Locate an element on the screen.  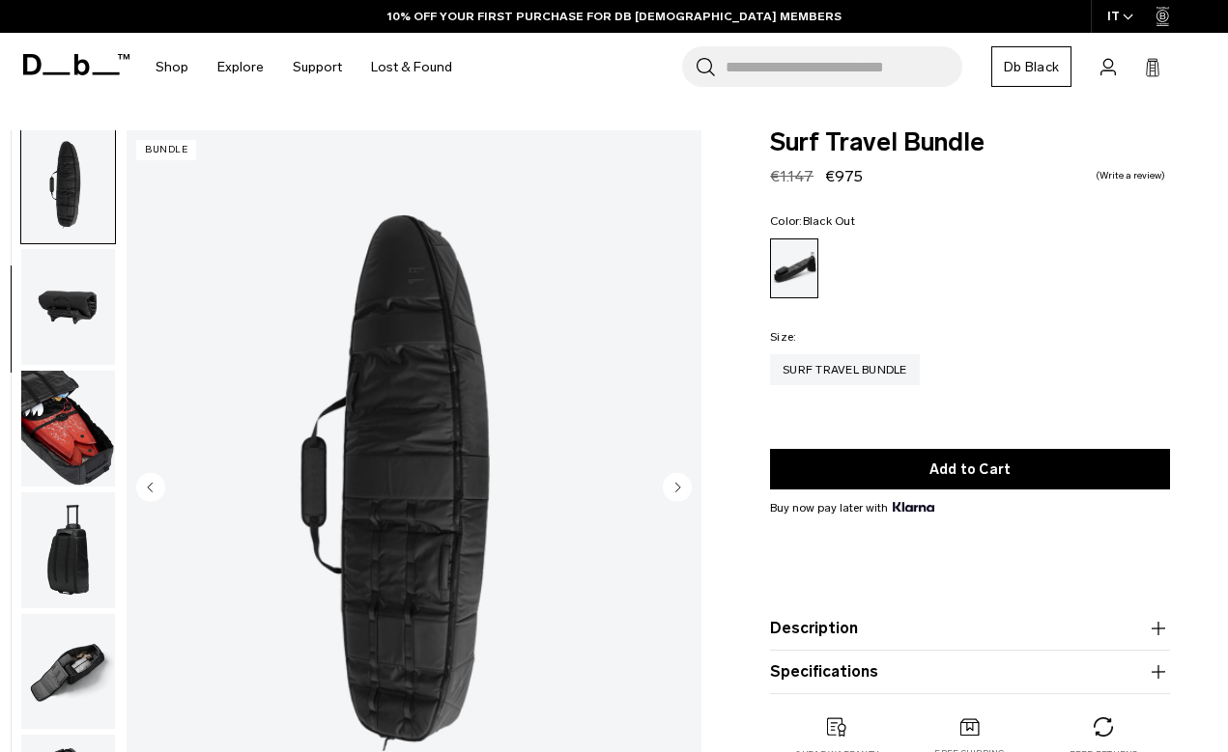
img: {"height" => 20, "alt" => "Klarna"} is located at coordinates (913, 507).